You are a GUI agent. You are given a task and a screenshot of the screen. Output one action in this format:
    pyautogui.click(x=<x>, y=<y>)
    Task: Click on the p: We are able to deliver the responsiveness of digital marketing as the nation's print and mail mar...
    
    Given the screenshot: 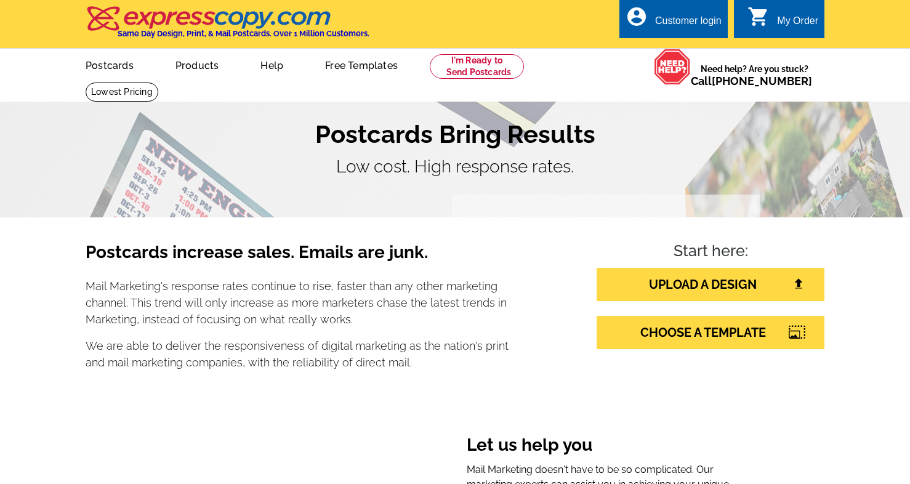 What is the action you would take?
    pyautogui.click(x=297, y=354)
    